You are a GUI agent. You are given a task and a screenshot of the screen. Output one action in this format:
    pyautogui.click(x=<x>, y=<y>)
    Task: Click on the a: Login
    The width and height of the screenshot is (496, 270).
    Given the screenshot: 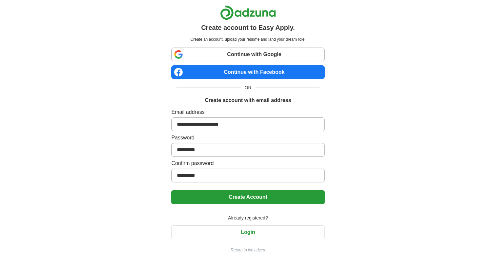 What is the action you would take?
    pyautogui.click(x=248, y=232)
    